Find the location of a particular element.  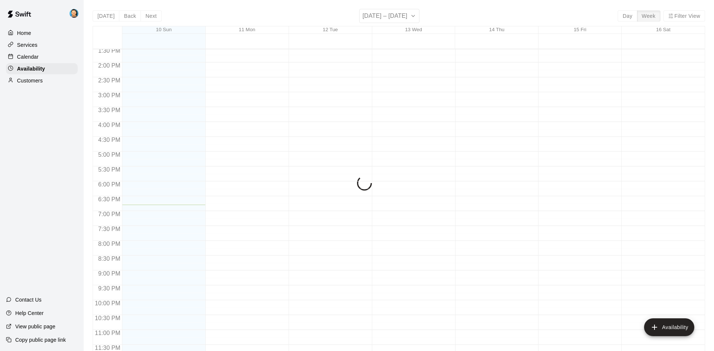

span: 10 Sun is located at coordinates (164, 29).